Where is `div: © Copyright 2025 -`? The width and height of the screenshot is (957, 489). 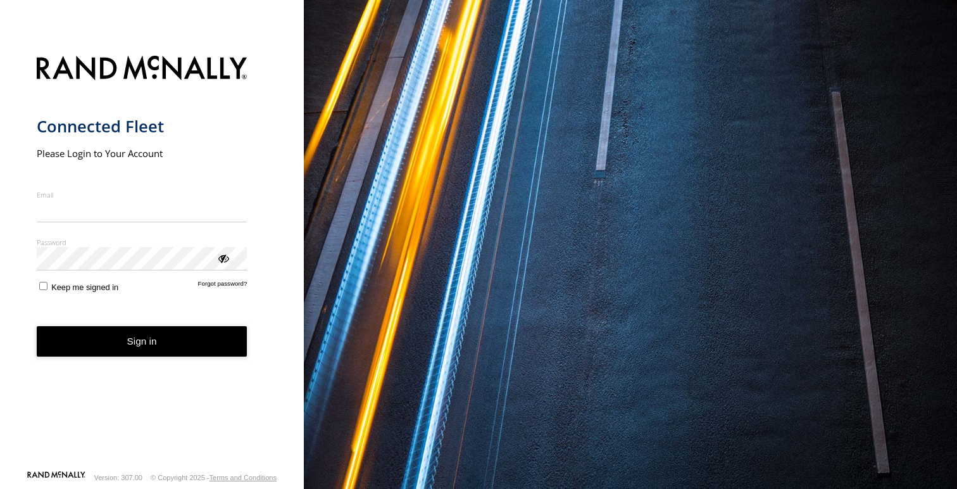 div: © Copyright 2025 - is located at coordinates (213, 477).